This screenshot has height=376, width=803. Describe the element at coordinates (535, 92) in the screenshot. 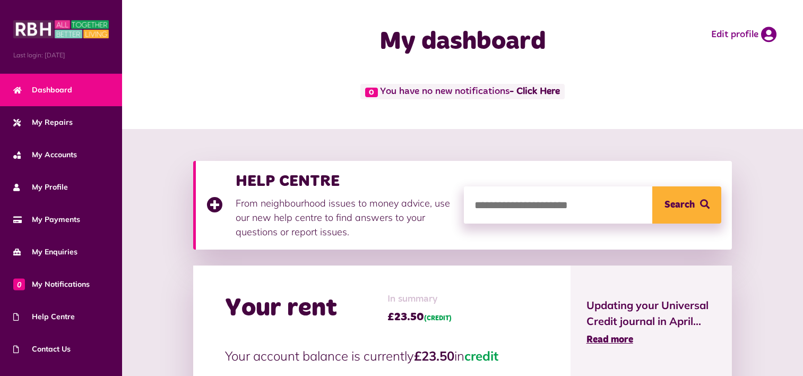

I see `a: - Click Here` at that location.